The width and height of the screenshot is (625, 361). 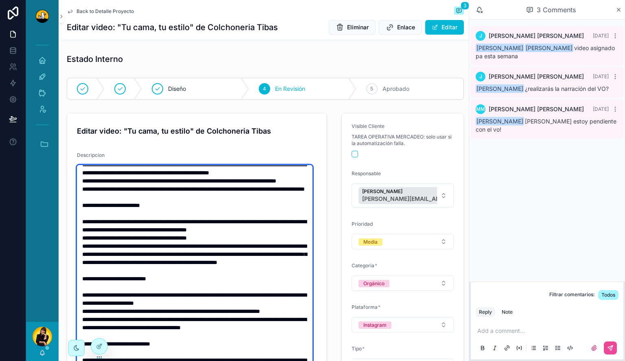 I want to click on span: Responsable, so click(x=366, y=173).